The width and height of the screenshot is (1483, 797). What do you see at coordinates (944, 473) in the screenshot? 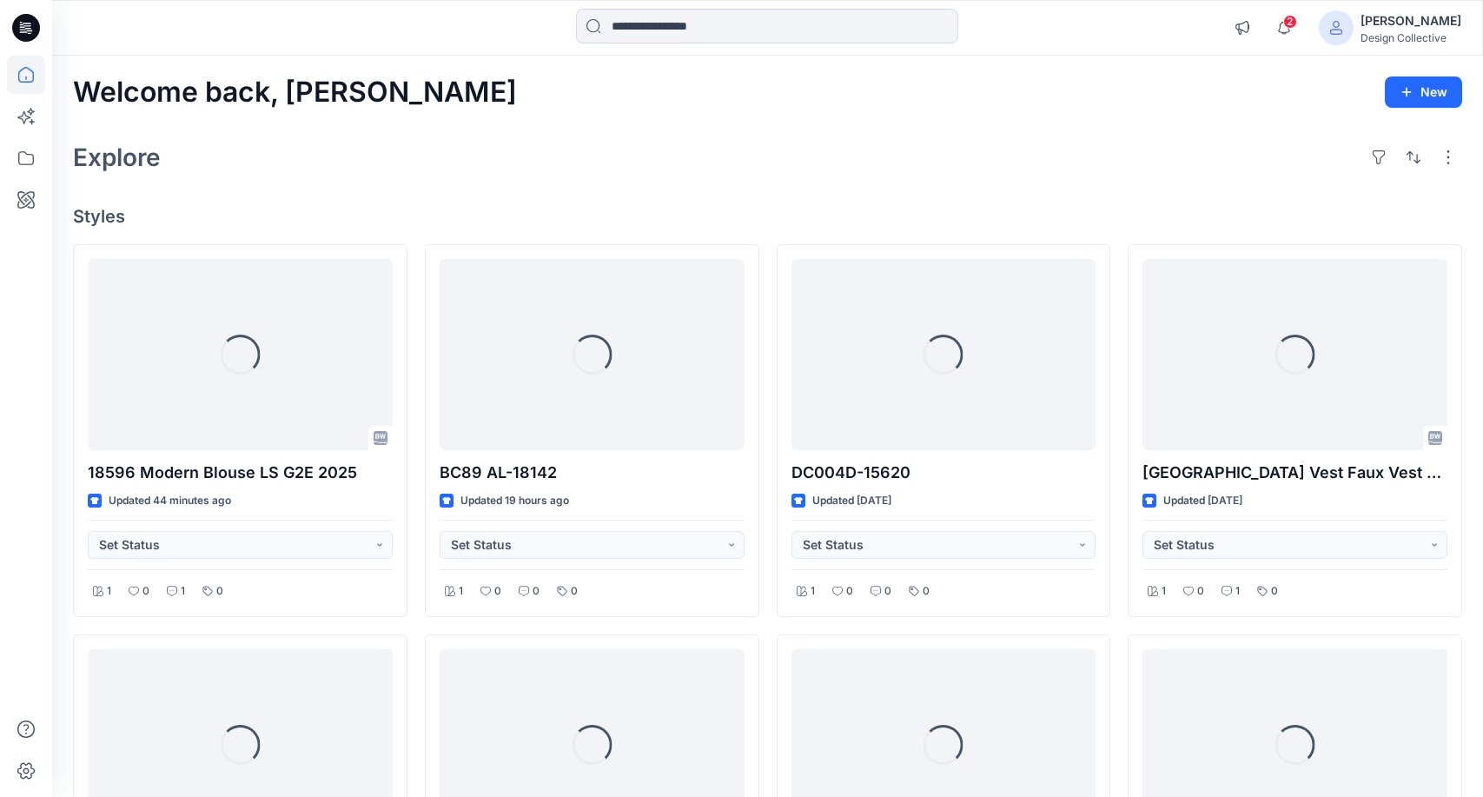
I see `p: DC004D-15620` at bounding box center [944, 473].